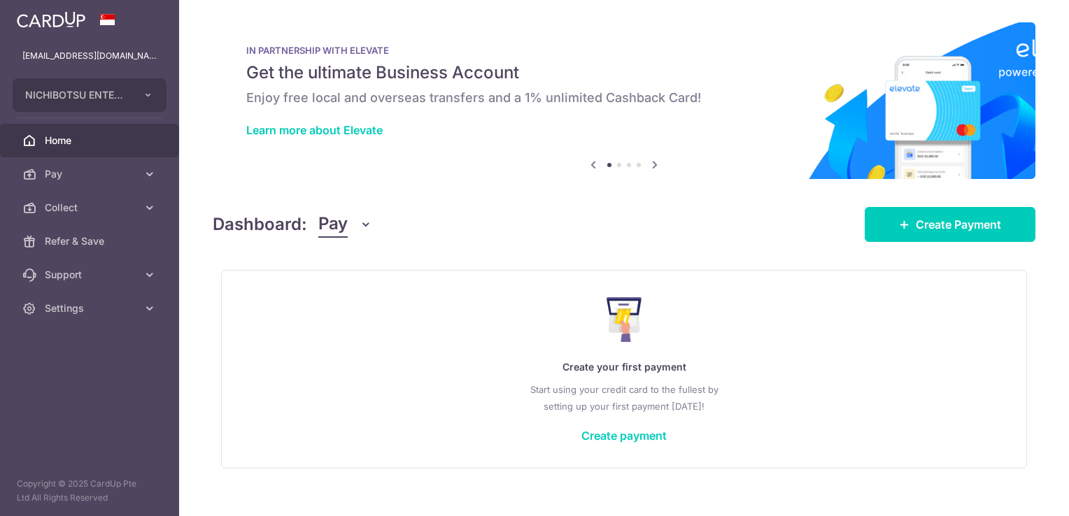  Describe the element at coordinates (91, 309) in the screenshot. I see `span: Settings` at that location.